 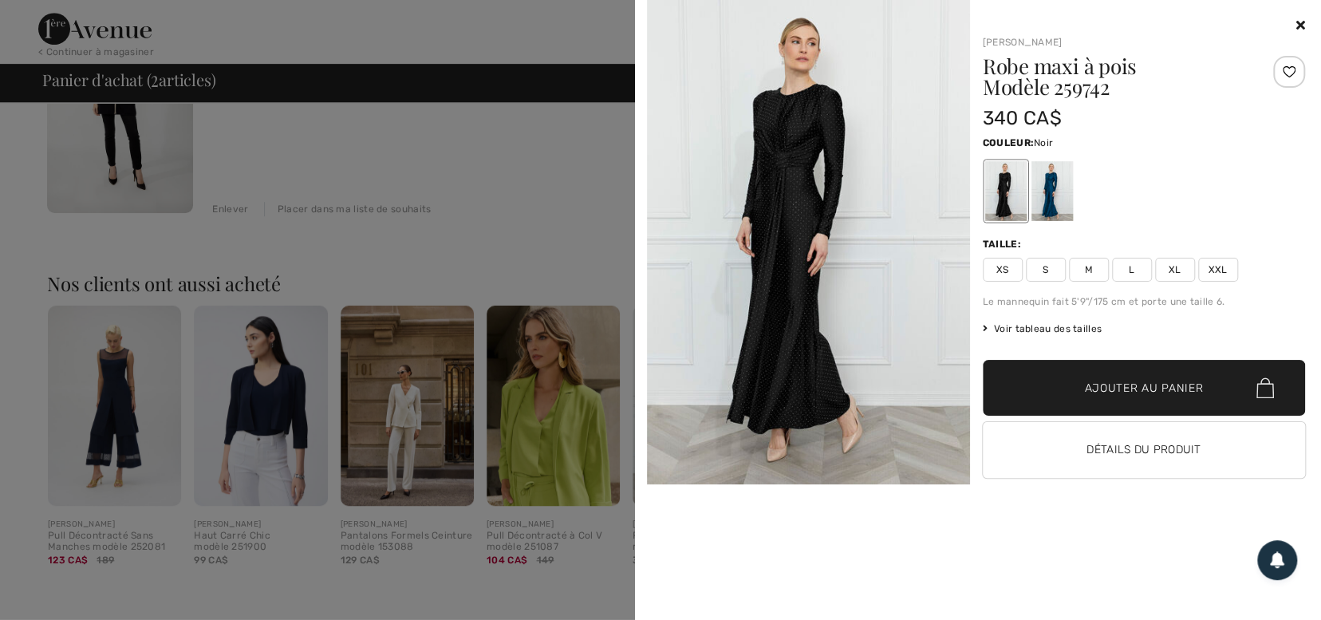 What do you see at coordinates (1143, 388) in the screenshot?
I see `span: Ajouter au panier` at bounding box center [1143, 388].